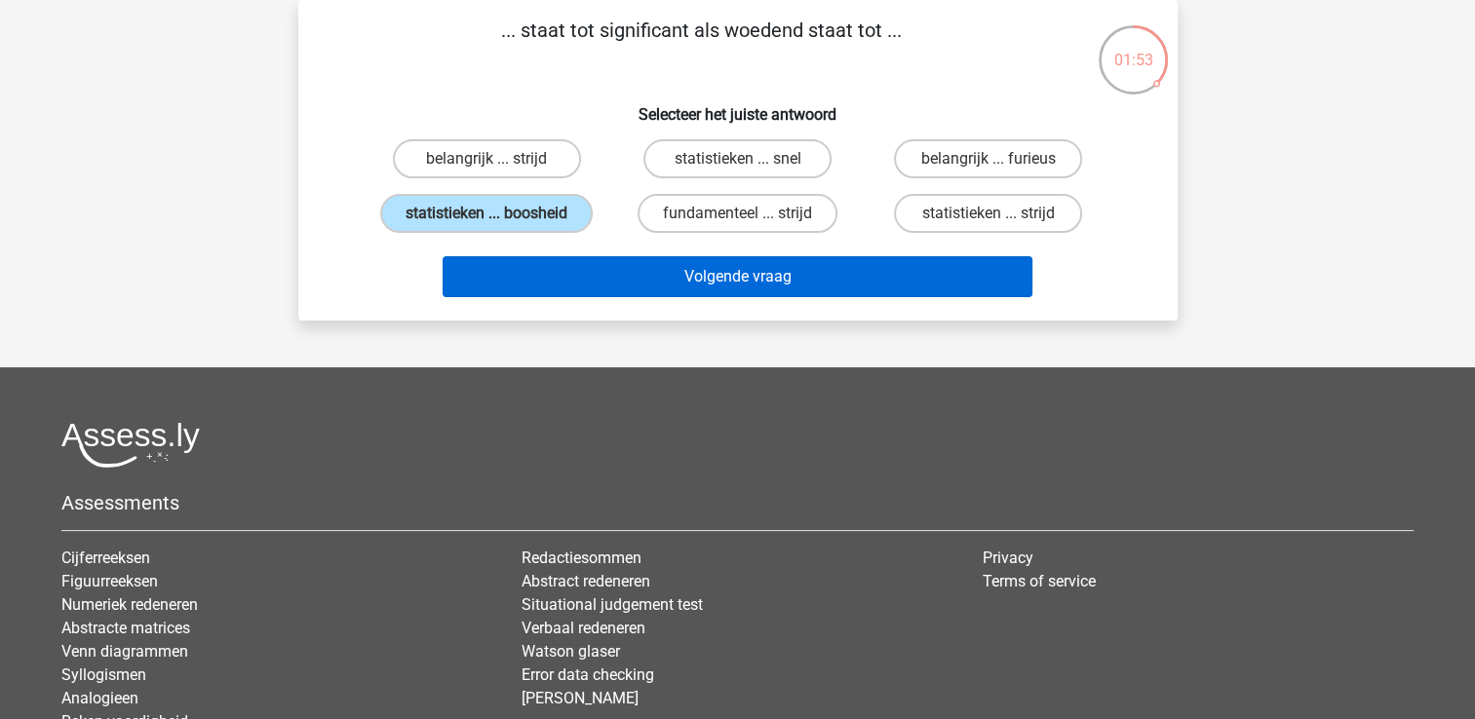 The width and height of the screenshot is (1475, 719). I want to click on label: belangrijk ... furieus, so click(987, 159).